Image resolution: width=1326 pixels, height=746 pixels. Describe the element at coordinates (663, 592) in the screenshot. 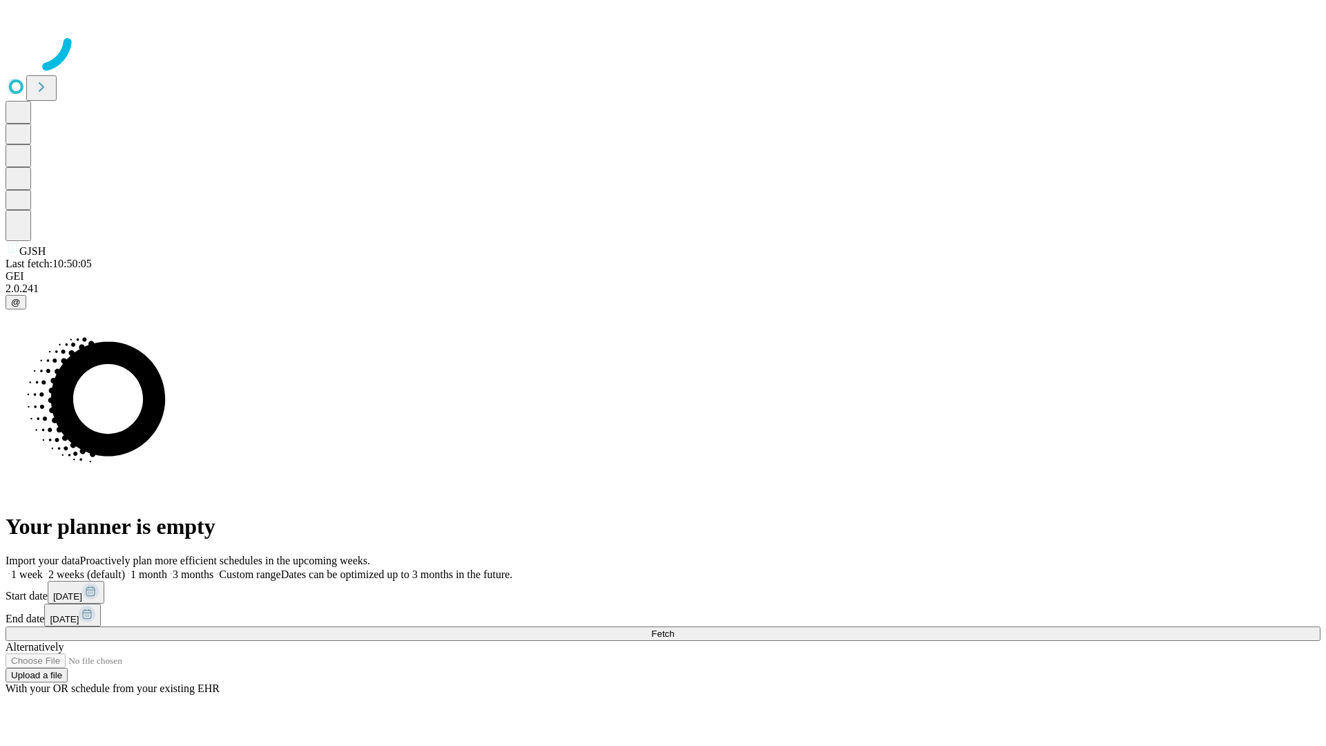

I see `div: Start date` at that location.